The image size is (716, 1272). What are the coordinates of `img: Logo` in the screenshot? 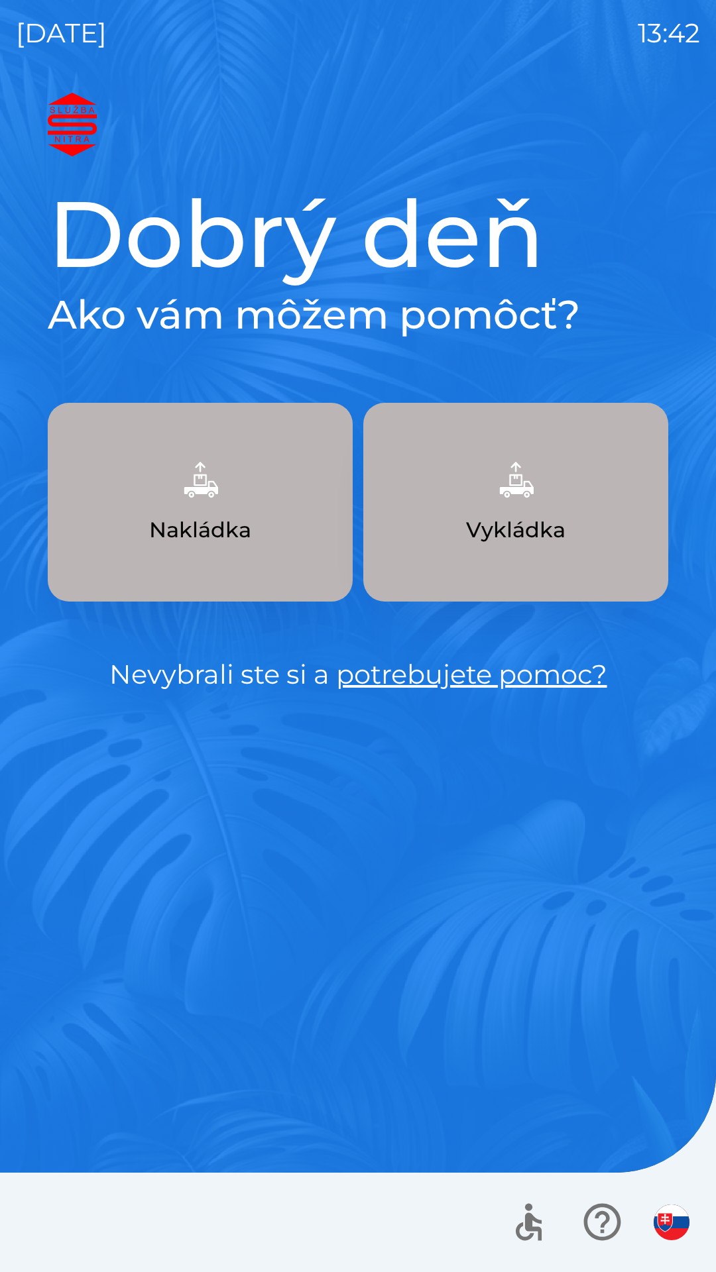 It's located at (358, 125).